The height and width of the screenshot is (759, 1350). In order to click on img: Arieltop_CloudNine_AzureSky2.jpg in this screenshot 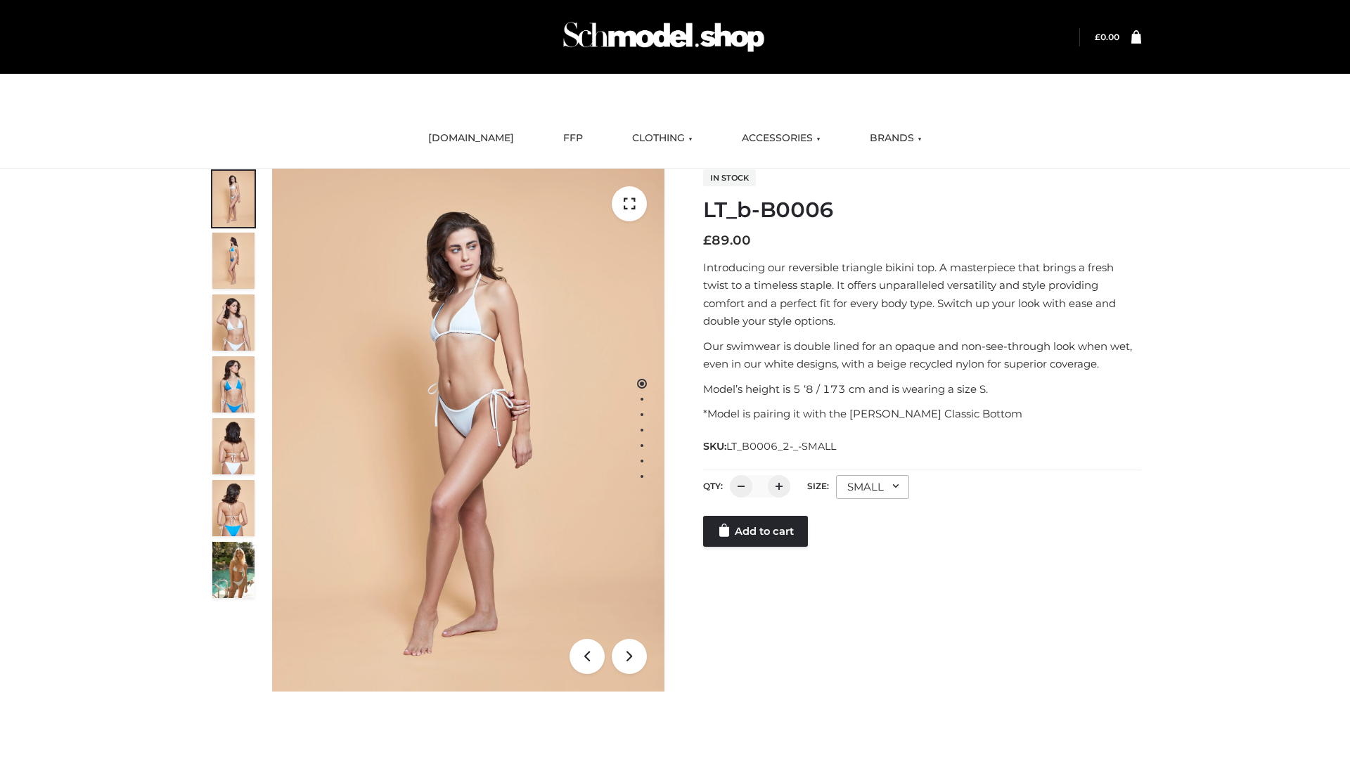, I will do `click(233, 570)`.